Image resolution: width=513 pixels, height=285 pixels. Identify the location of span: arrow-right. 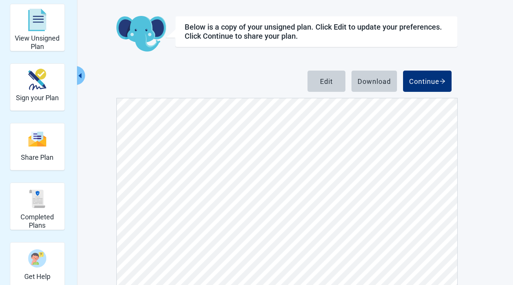
(443, 81).